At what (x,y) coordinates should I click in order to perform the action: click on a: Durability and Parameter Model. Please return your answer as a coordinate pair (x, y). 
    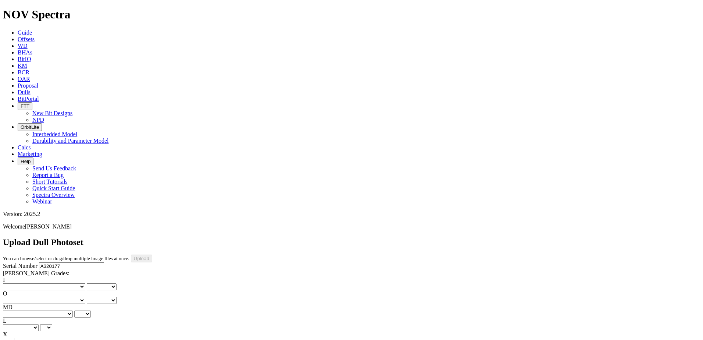
    Looking at the image, I should click on (71, 140).